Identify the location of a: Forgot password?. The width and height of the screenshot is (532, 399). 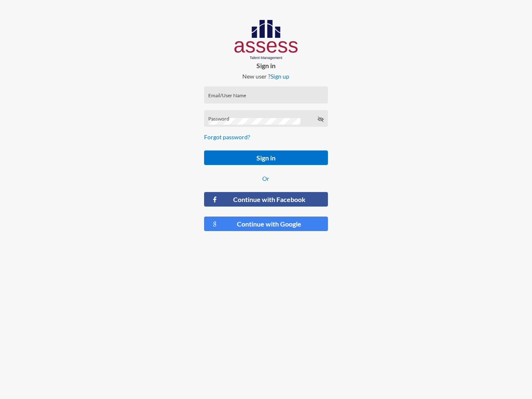
(227, 137).